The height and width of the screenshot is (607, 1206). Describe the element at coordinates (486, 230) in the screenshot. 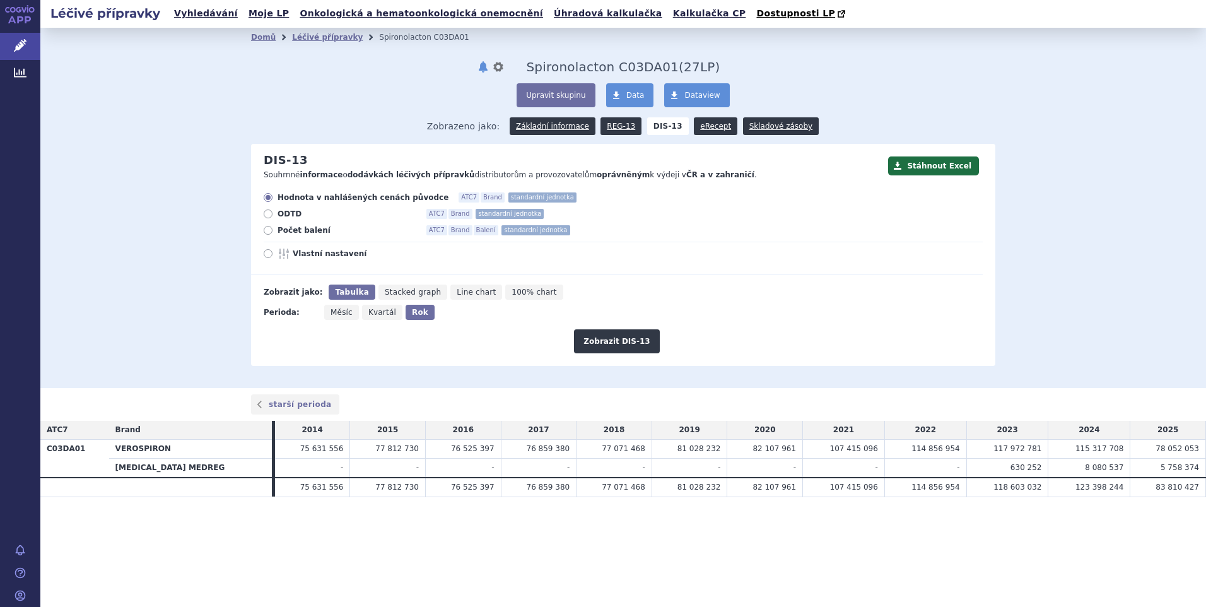

I see `span: Balení` at that location.